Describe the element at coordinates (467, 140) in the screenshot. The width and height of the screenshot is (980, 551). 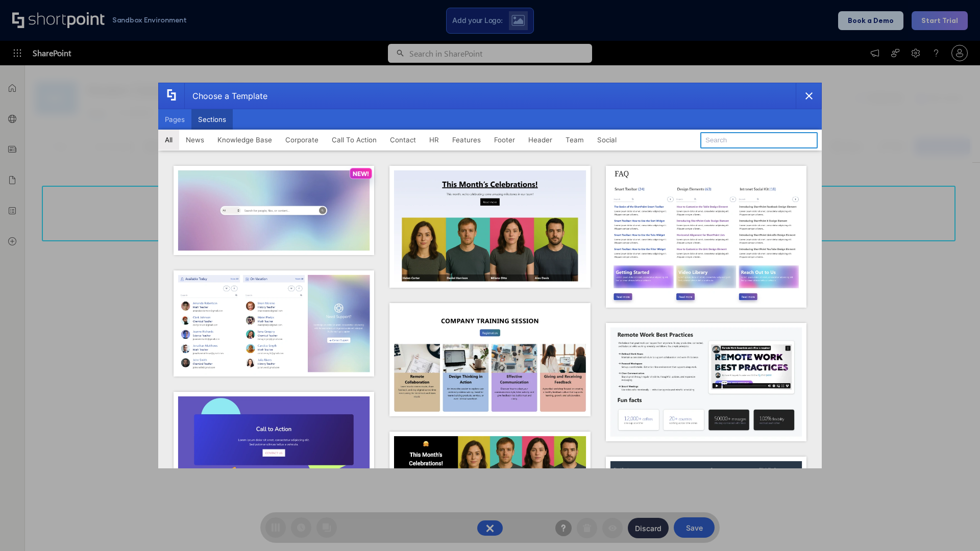
I see `button: Features` at that location.